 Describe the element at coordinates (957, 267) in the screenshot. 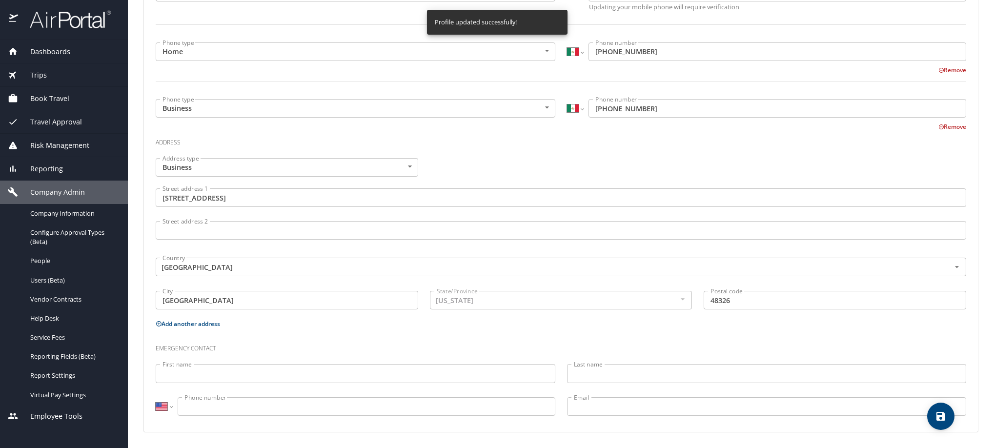

I see `button: Open` at that location.